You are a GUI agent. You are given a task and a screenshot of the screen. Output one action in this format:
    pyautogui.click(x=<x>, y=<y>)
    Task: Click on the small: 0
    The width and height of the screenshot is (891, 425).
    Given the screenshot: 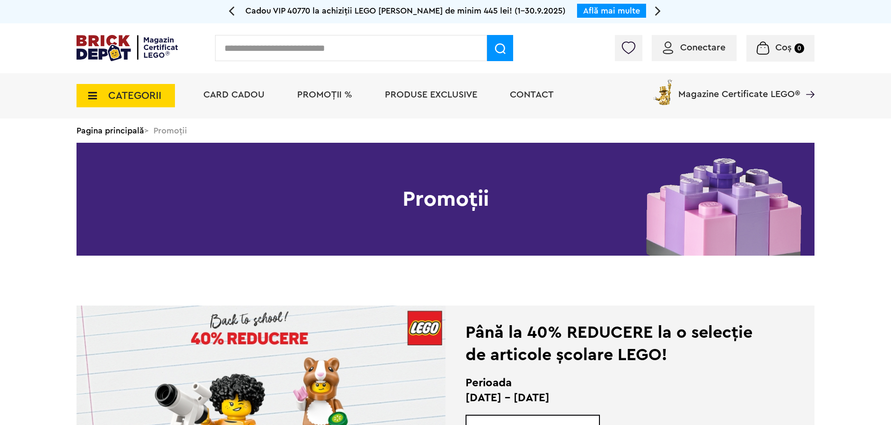 What is the action you would take?
    pyautogui.click(x=800, y=48)
    